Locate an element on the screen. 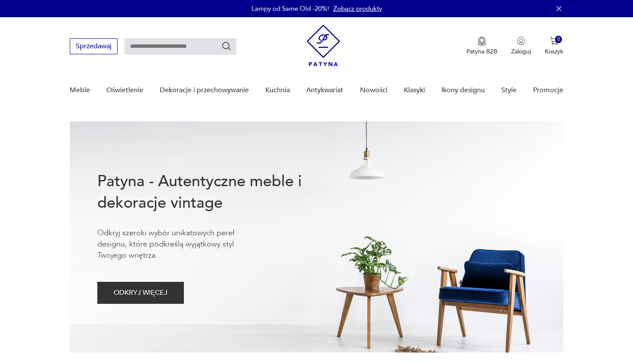 This screenshot has width=633, height=362. button: Patyna B2B is located at coordinates (482, 46).